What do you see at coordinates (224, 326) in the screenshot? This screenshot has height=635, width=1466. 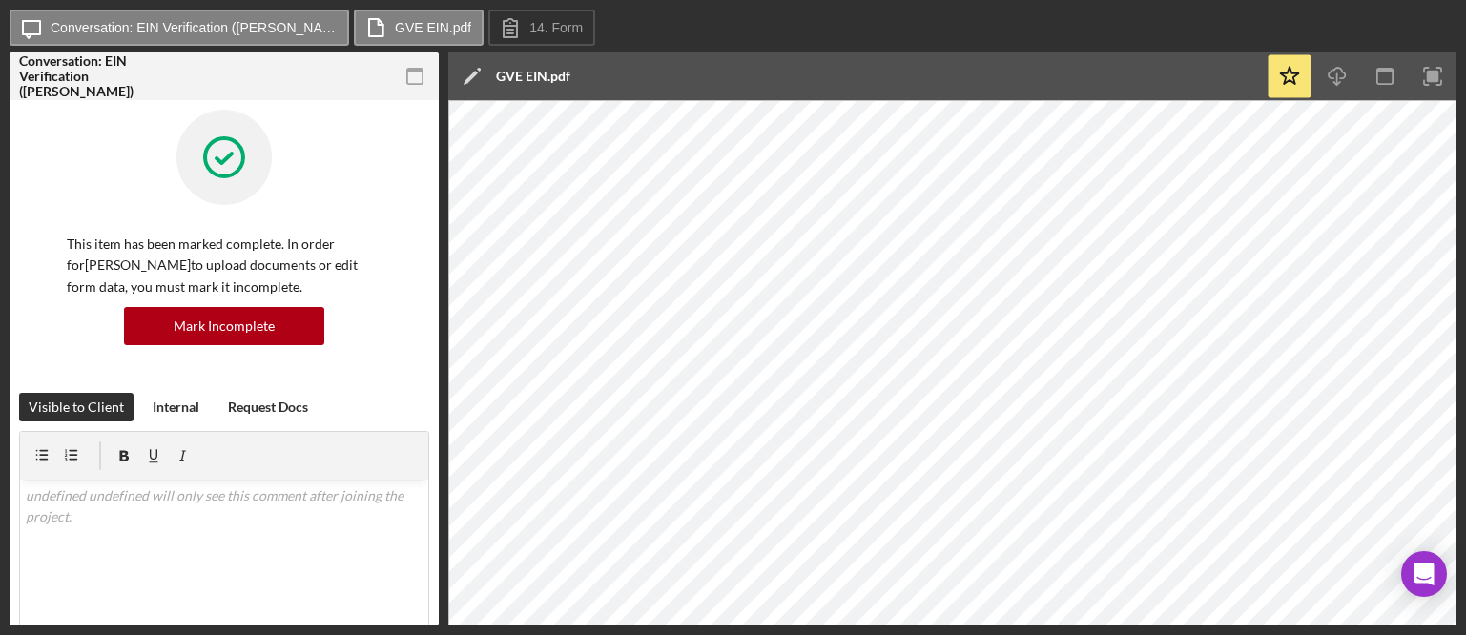 I see `div: Mark Incomplete` at bounding box center [224, 326].